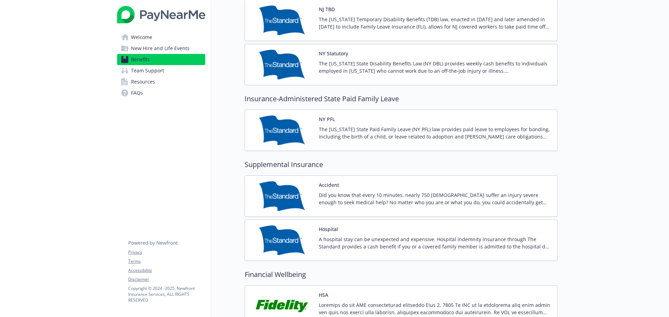 The width and height of the screenshot is (669, 317). I want to click on p: Copyright © 2024 - 2025 , Newfront Insurance Services, ALL RIGHTS RESERVED, so click(167, 294).